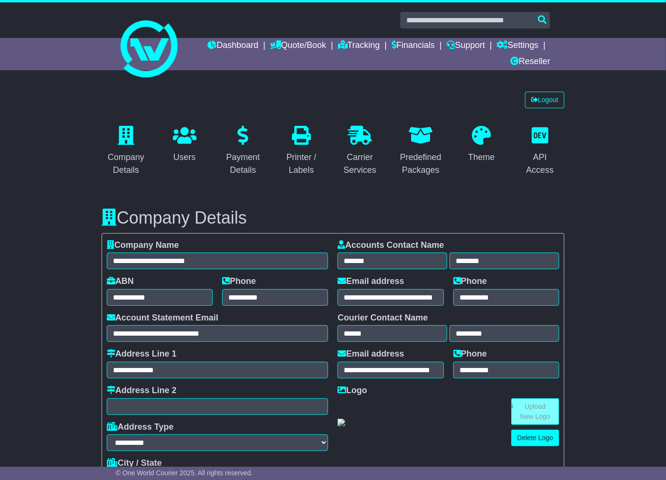 The height and width of the screenshot is (480, 666). I want to click on a: Predefined Packages, so click(421, 151).